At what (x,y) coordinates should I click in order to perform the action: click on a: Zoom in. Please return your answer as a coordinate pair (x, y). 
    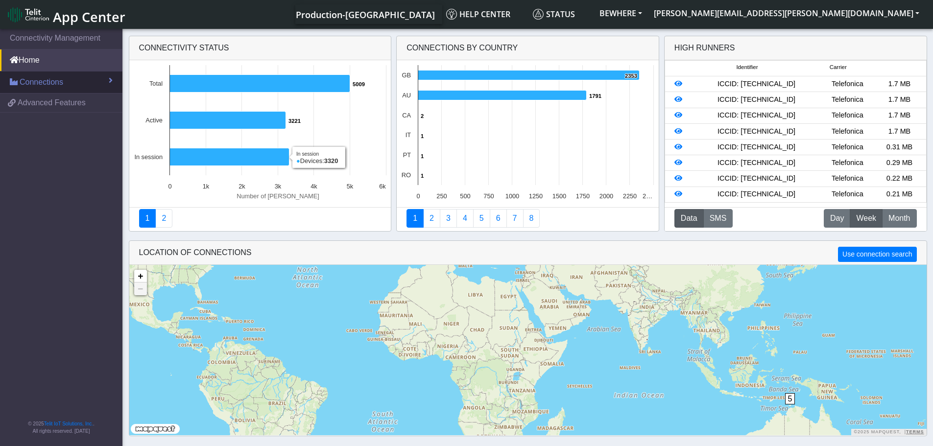
    Looking at the image, I should click on (141, 276).